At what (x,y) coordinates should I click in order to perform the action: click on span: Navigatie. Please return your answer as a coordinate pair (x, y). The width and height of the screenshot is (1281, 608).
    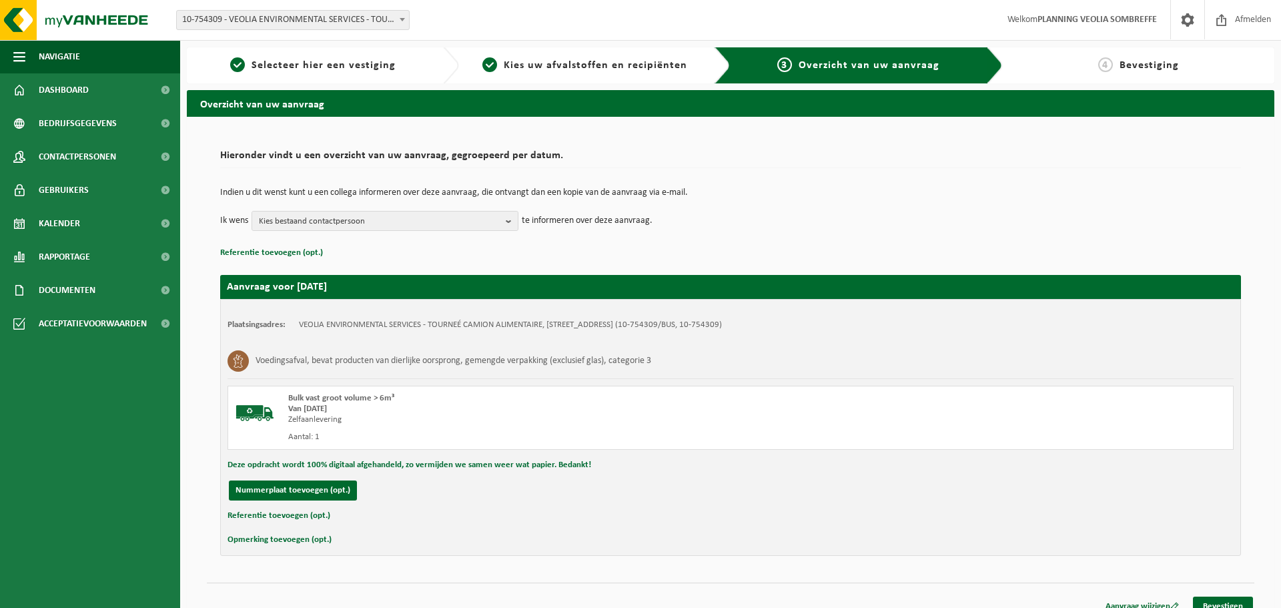
    Looking at the image, I should click on (59, 57).